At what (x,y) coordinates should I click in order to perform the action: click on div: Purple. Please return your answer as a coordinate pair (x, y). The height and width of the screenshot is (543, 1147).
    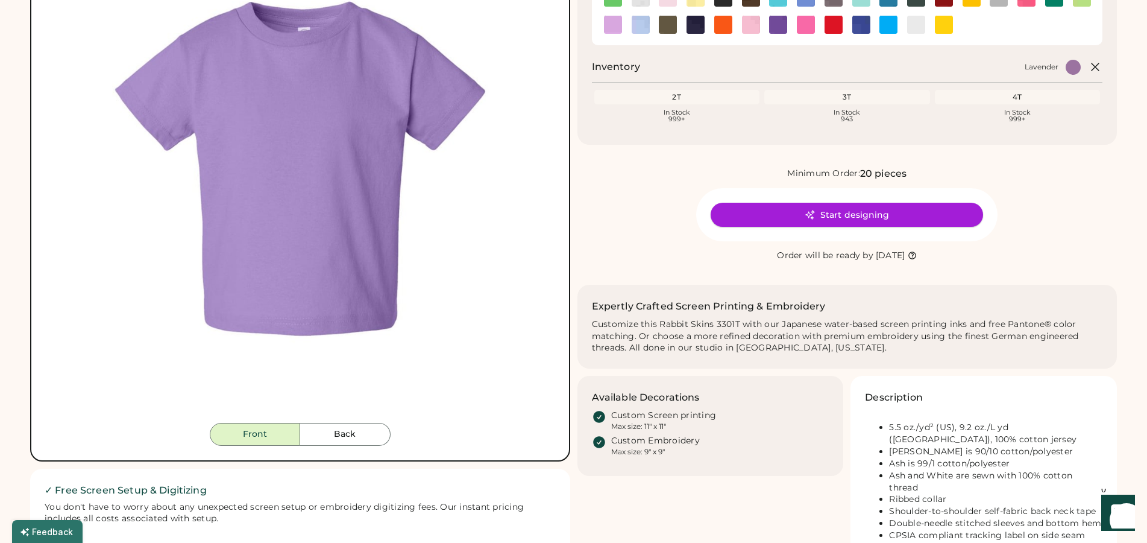
    Looking at the image, I should click on (778, 25).